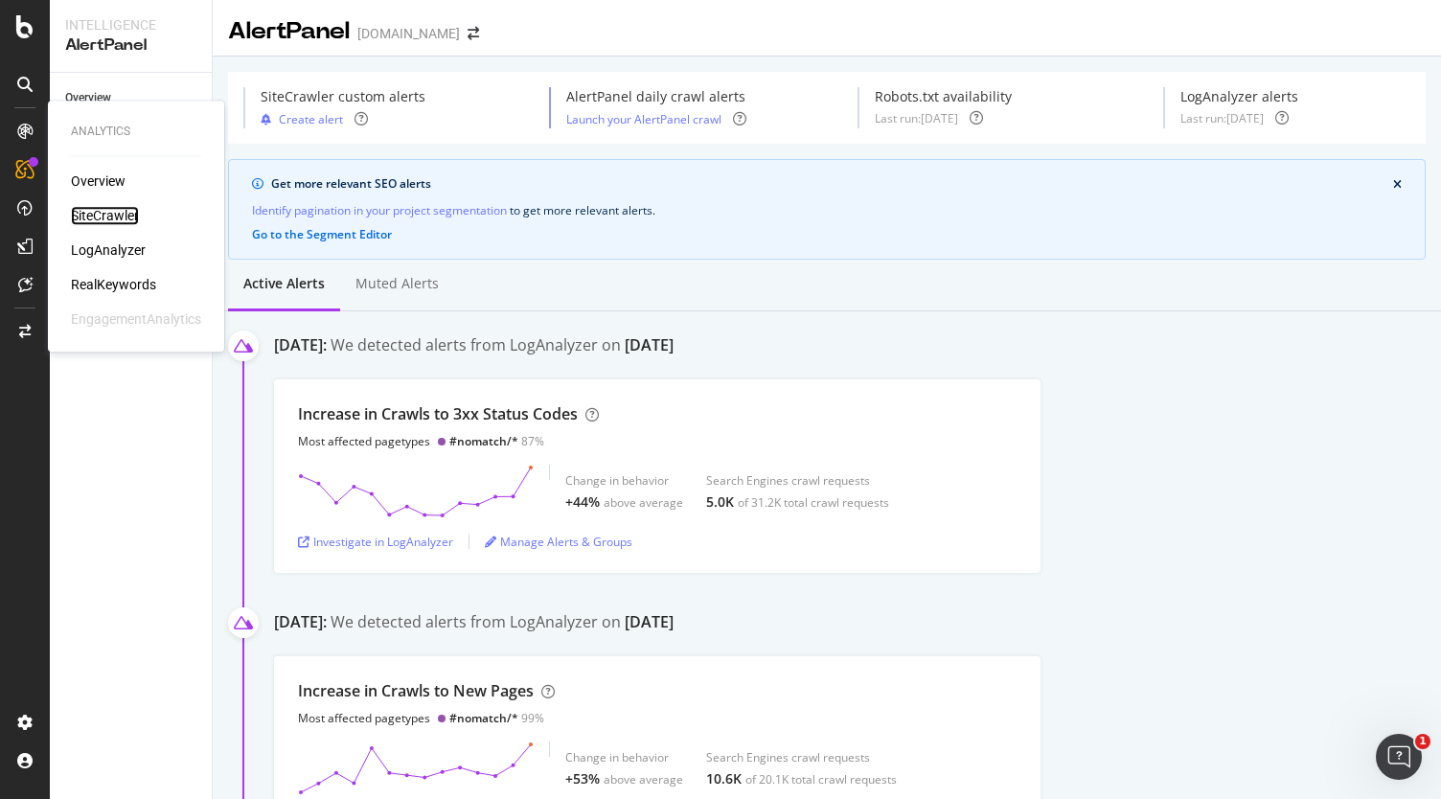  I want to click on div: LogAnalyzer alerts, so click(1239, 97).